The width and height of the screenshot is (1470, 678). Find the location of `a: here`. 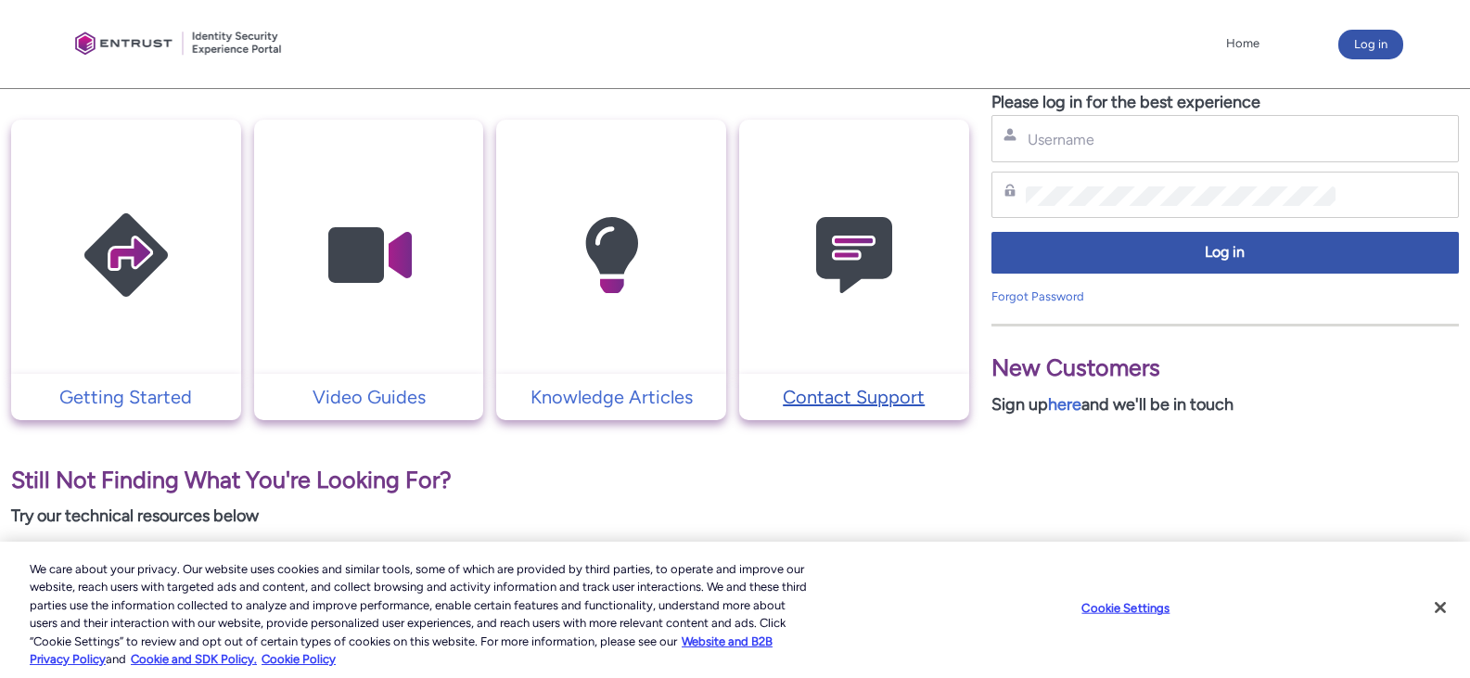

a: here is located at coordinates (1065, 404).